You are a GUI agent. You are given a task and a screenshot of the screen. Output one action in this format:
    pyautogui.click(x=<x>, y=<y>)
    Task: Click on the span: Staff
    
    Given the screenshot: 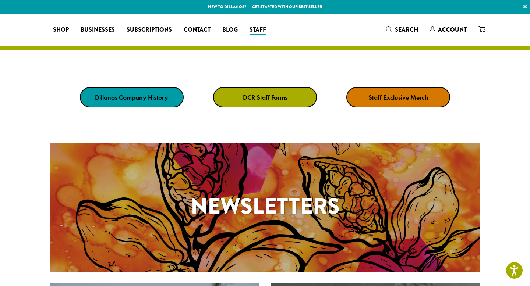 What is the action you would take?
    pyautogui.click(x=258, y=30)
    